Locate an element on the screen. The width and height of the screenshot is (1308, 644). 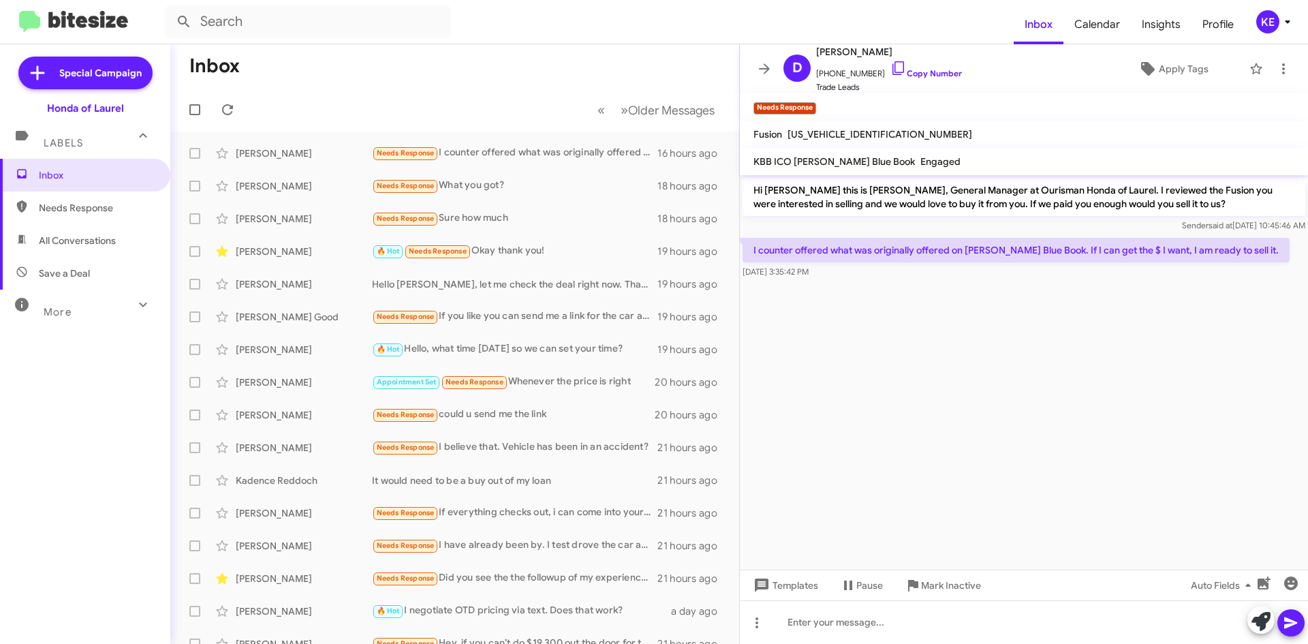
div: I believe that. Vehicle has been in an accident? is located at coordinates (514, 447).